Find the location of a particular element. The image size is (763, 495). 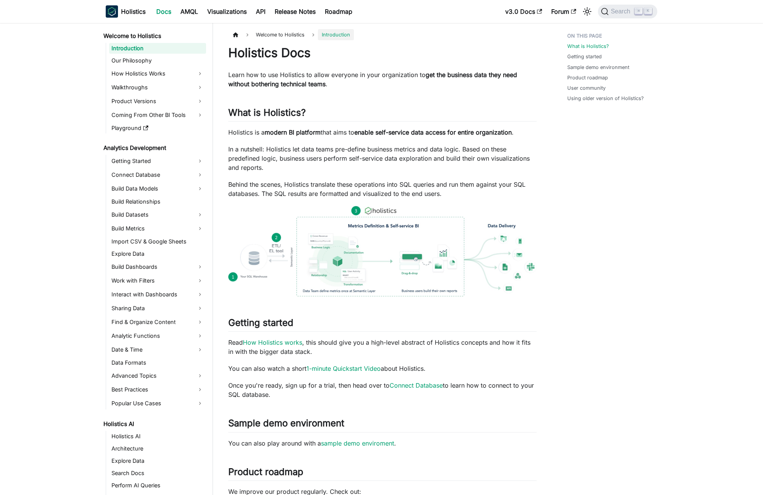

a: HolisticsHolistics is located at coordinates (126, 11).